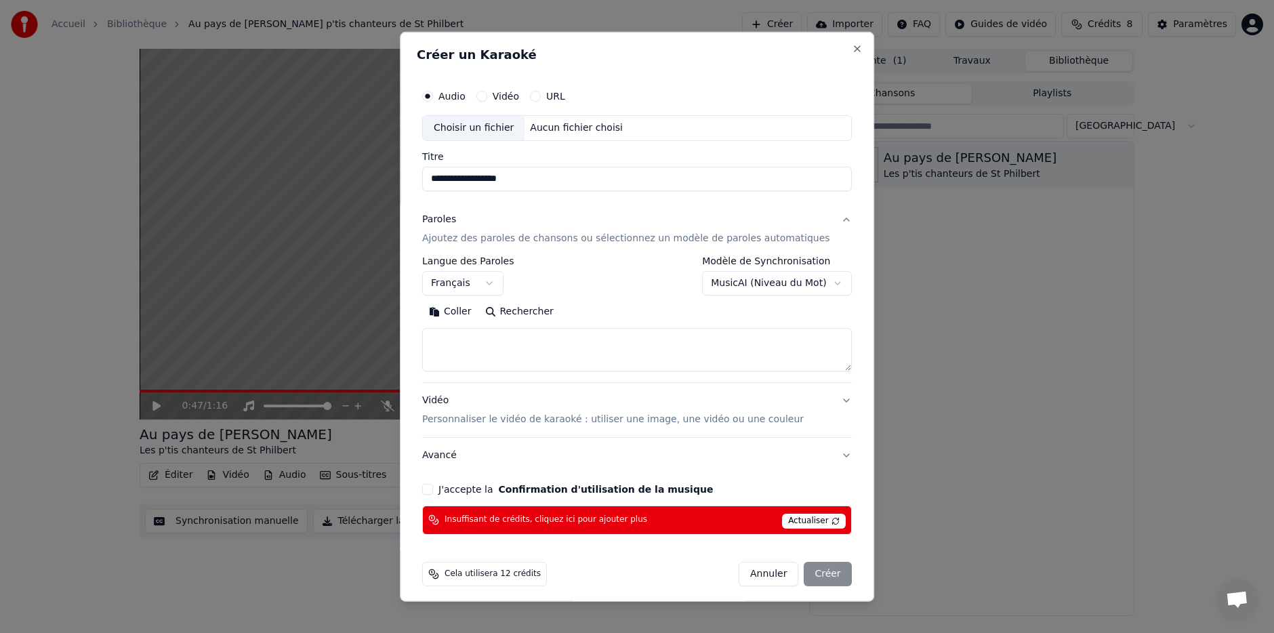 This screenshot has height=633, width=1274. Describe the element at coordinates (814, 521) in the screenshot. I see `span: Actualiser` at that location.